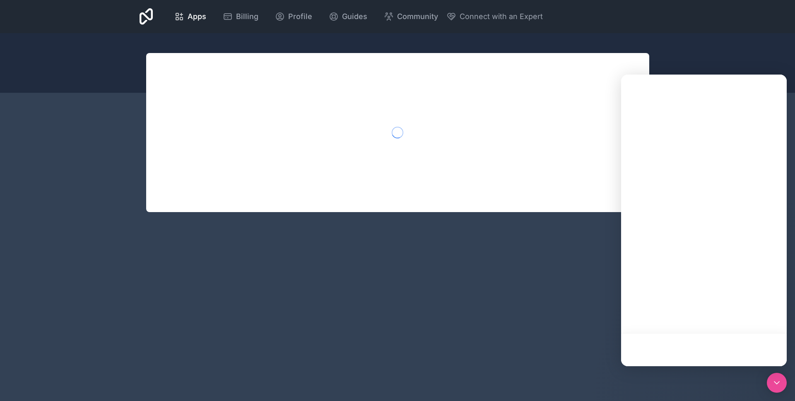 The image size is (795, 401). Describe the element at coordinates (300, 17) in the screenshot. I see `span: Profile` at that location.